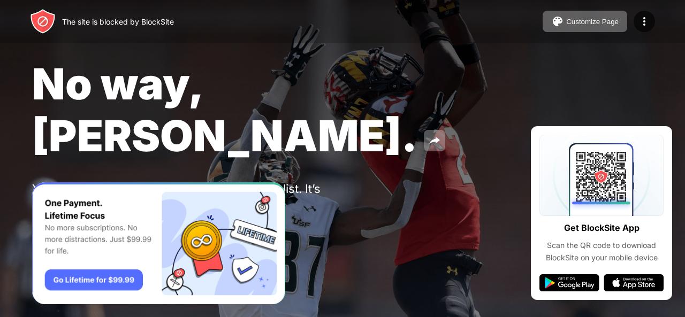 Image resolution: width=685 pixels, height=317 pixels. Describe the element at coordinates (43, 21) in the screenshot. I see `img: header-logo.svg` at that location.